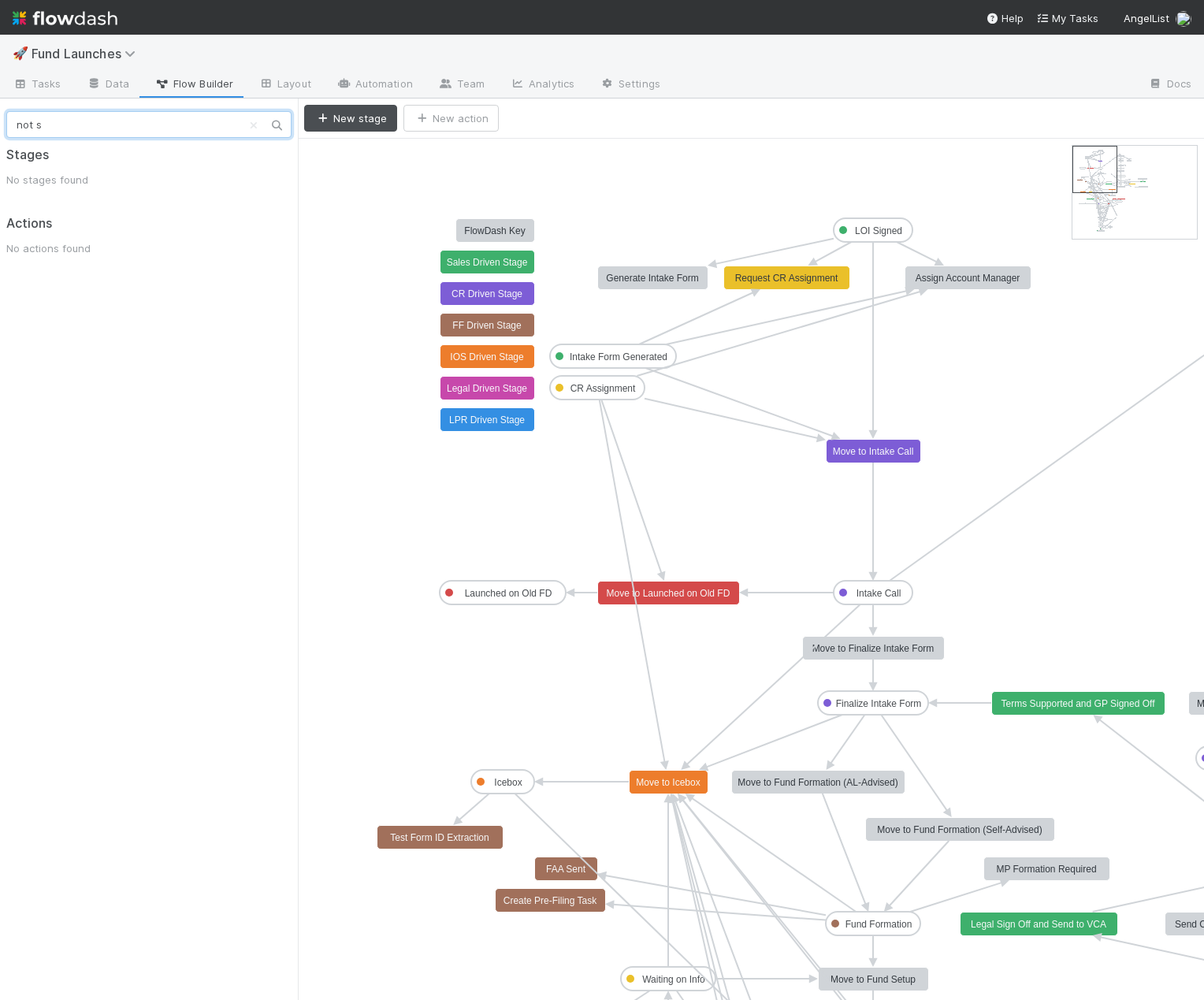 Image resolution: width=1204 pixels, height=1000 pixels. What do you see at coordinates (550, 901) in the screenshot?
I see `text: Create Pre-Filing Task` at bounding box center [550, 901].